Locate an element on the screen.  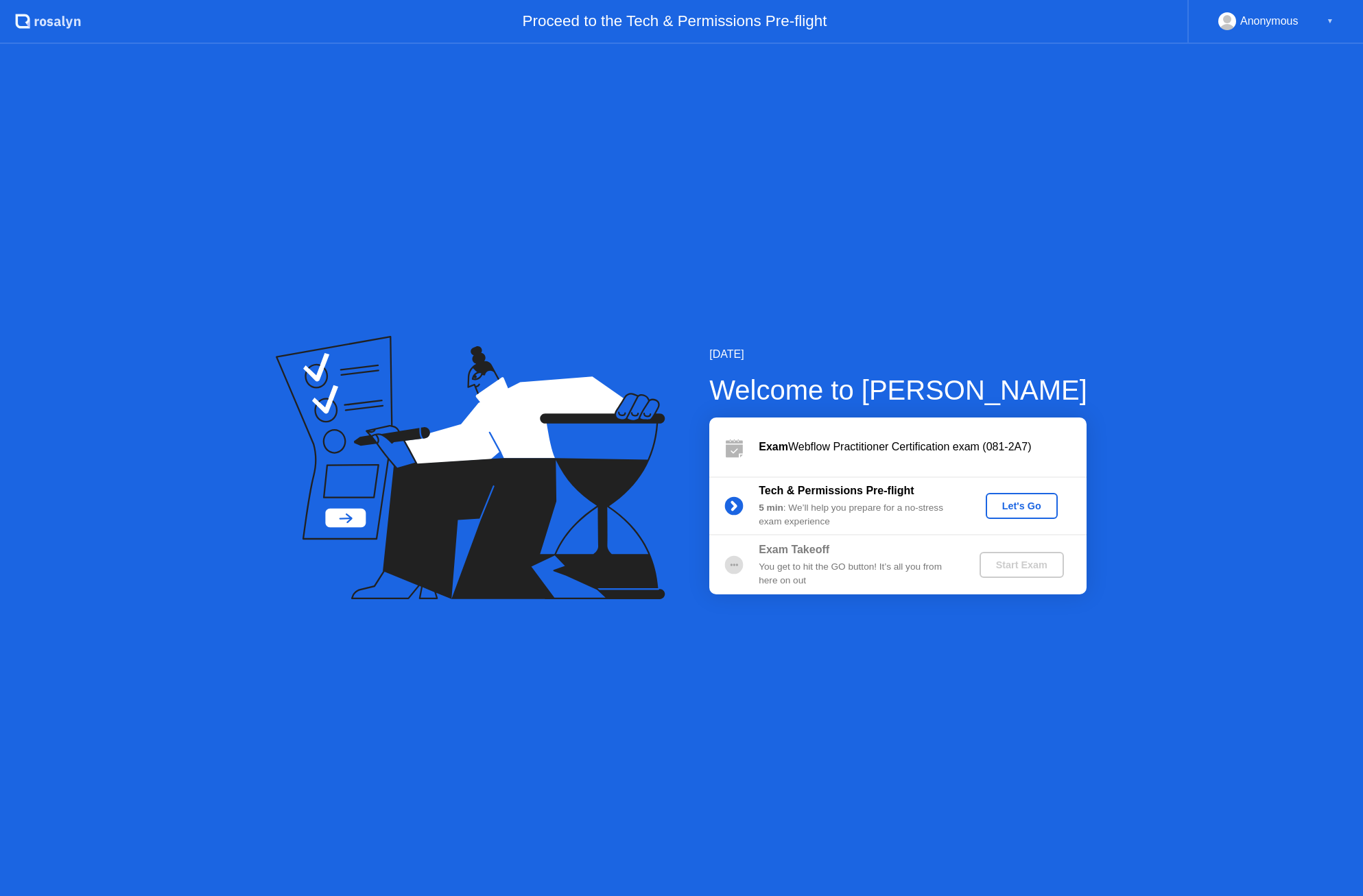
button: Let's Go is located at coordinates (1021, 506).